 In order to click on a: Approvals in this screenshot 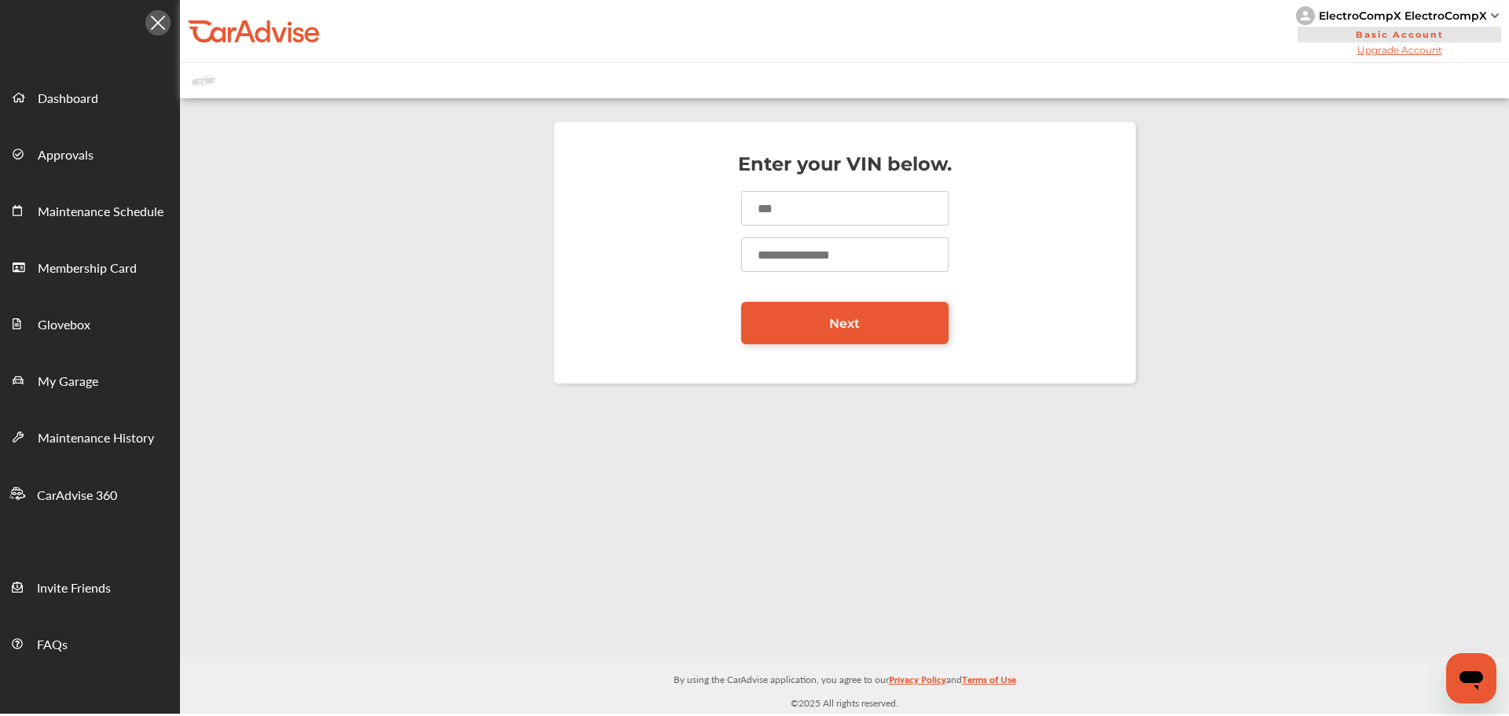, I will do `click(90, 153)`.